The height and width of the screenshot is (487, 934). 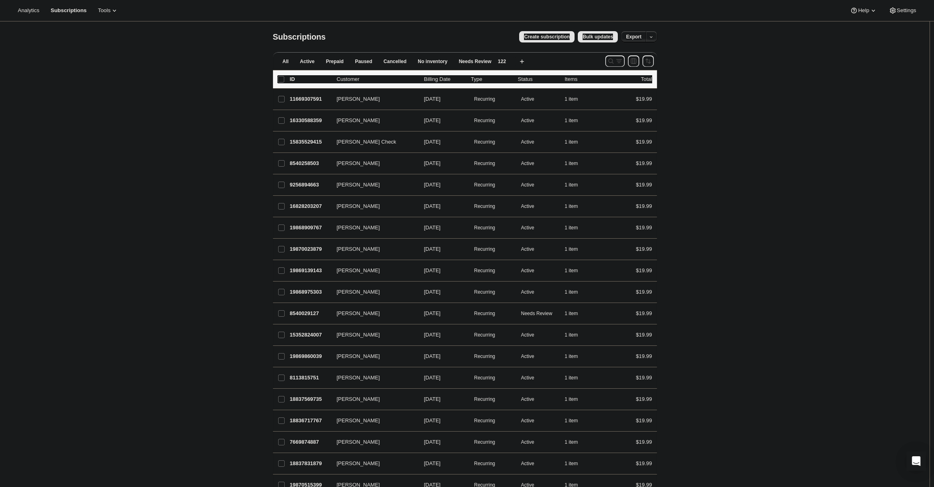 What do you see at coordinates (902, 11) in the screenshot?
I see `button: Settings` at bounding box center [902, 11].